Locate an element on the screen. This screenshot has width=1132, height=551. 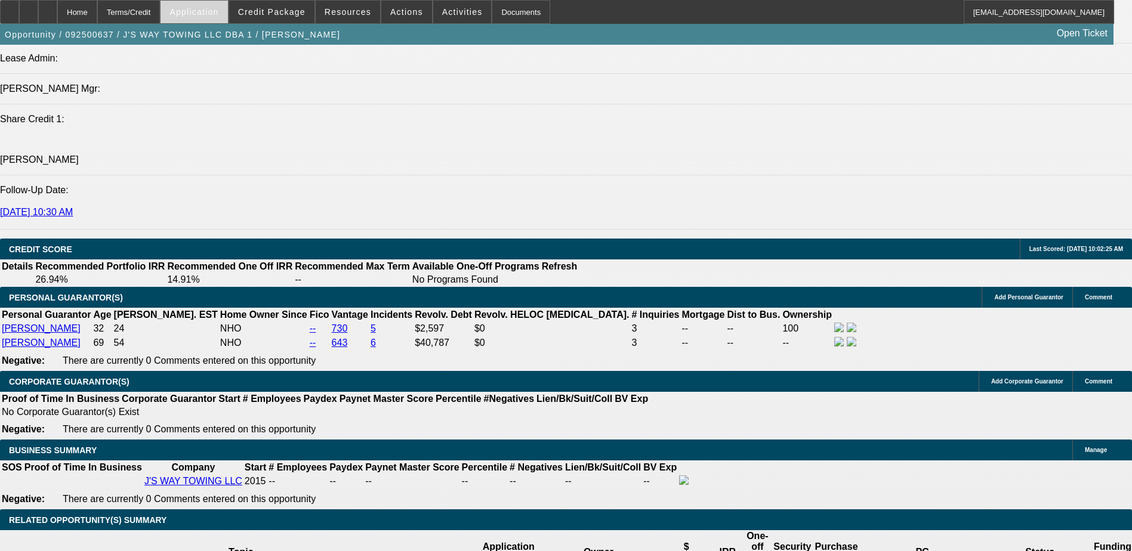
span: Application is located at coordinates (194, 12).